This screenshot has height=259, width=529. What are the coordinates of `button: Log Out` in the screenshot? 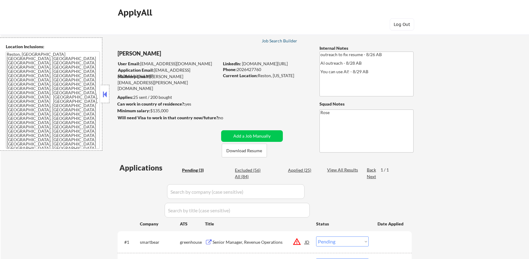 It's located at (402, 24).